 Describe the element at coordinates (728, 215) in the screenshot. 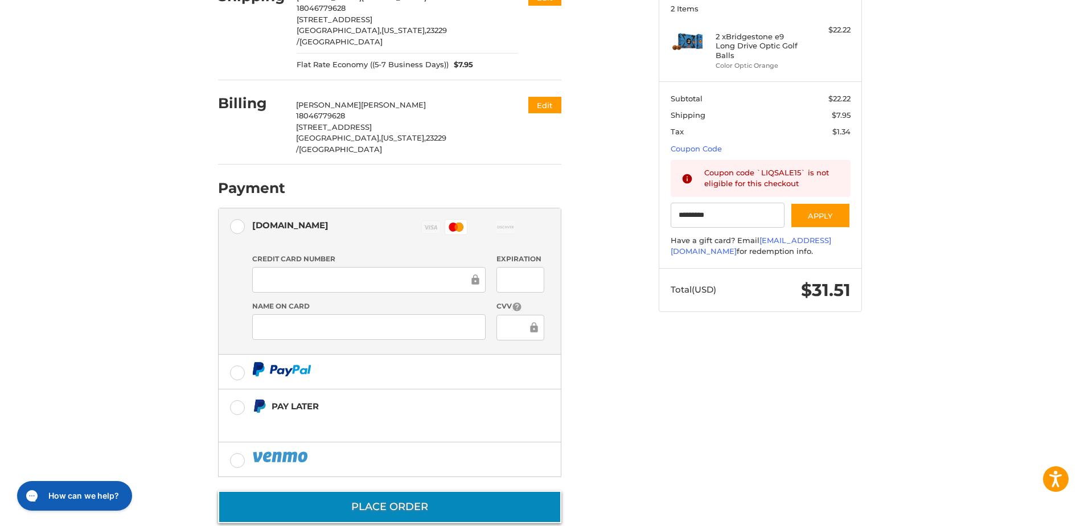

I see `input: Gift Certificate or Coupon Code` at that location.